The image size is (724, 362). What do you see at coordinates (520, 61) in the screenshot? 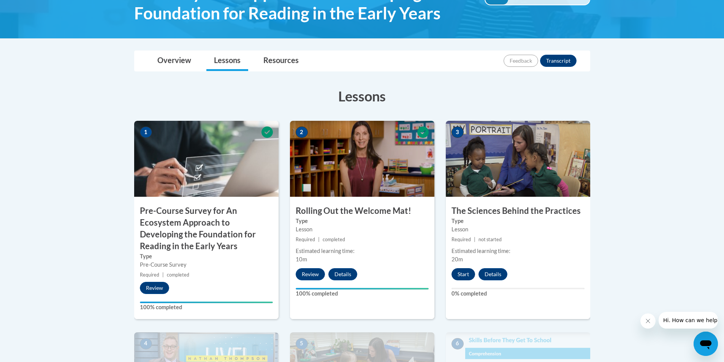
I see `button: Feedback` at bounding box center [520, 61].